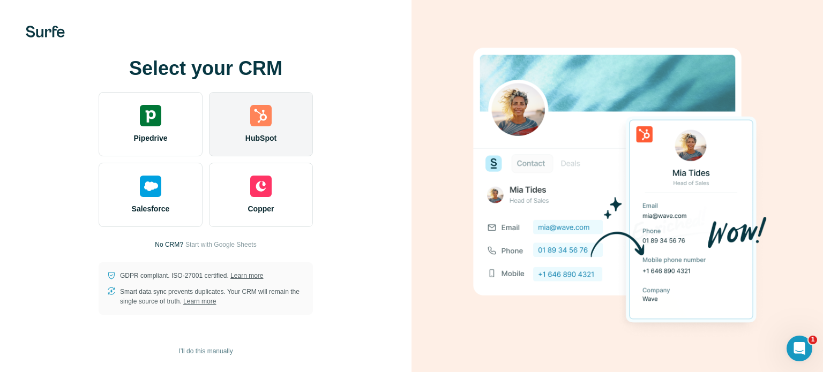 The height and width of the screenshot is (372, 823). I want to click on button: Start with Google Sheets, so click(221, 245).